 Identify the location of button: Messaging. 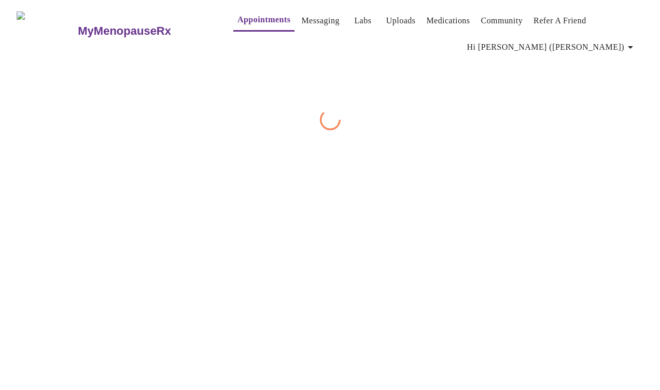
(320, 21).